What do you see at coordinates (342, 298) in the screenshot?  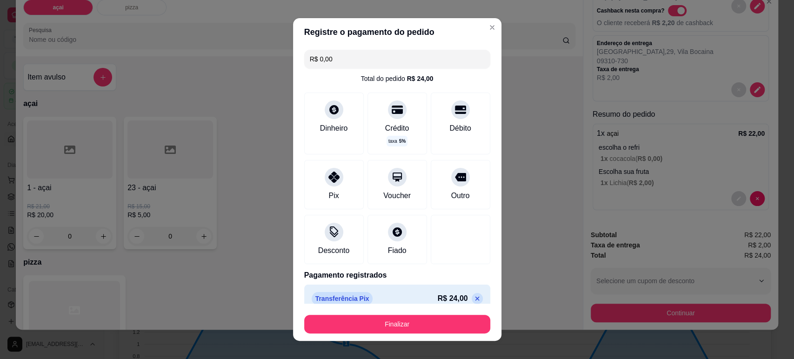 I see `p: Transferência Pix` at bounding box center [342, 298].